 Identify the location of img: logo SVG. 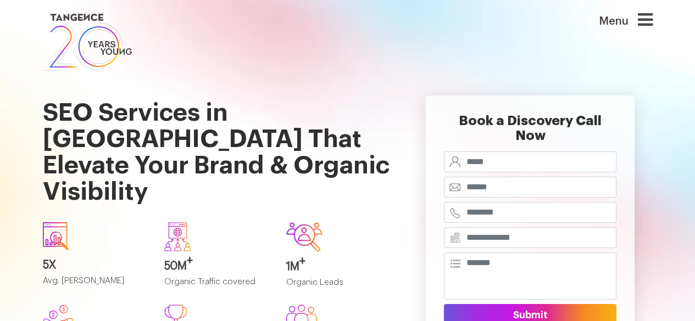
(88, 42).